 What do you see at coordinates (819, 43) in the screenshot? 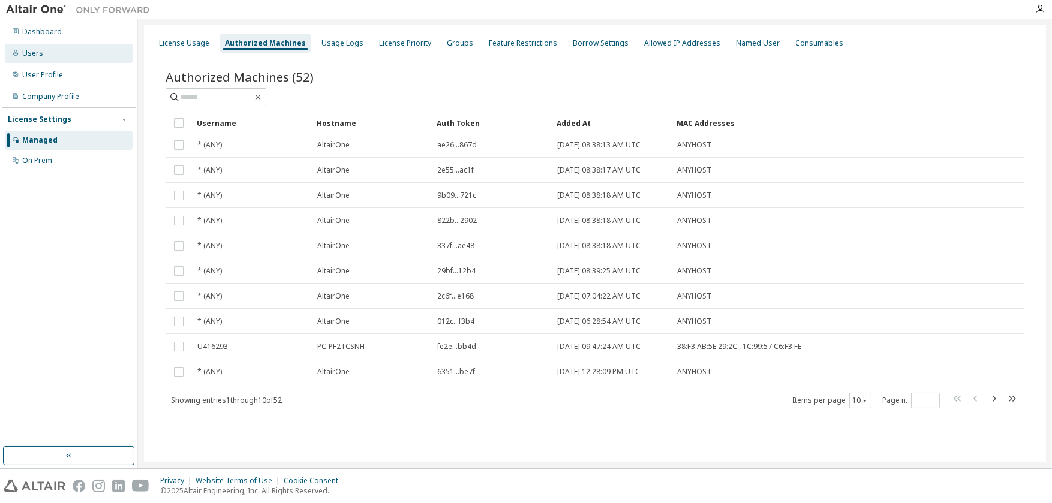
I see `div: Consumables` at bounding box center [819, 43].